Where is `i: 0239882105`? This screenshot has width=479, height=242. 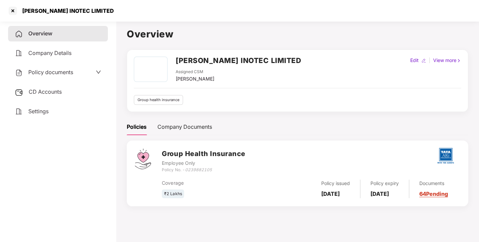
i: 0239882105 is located at coordinates (198, 170).